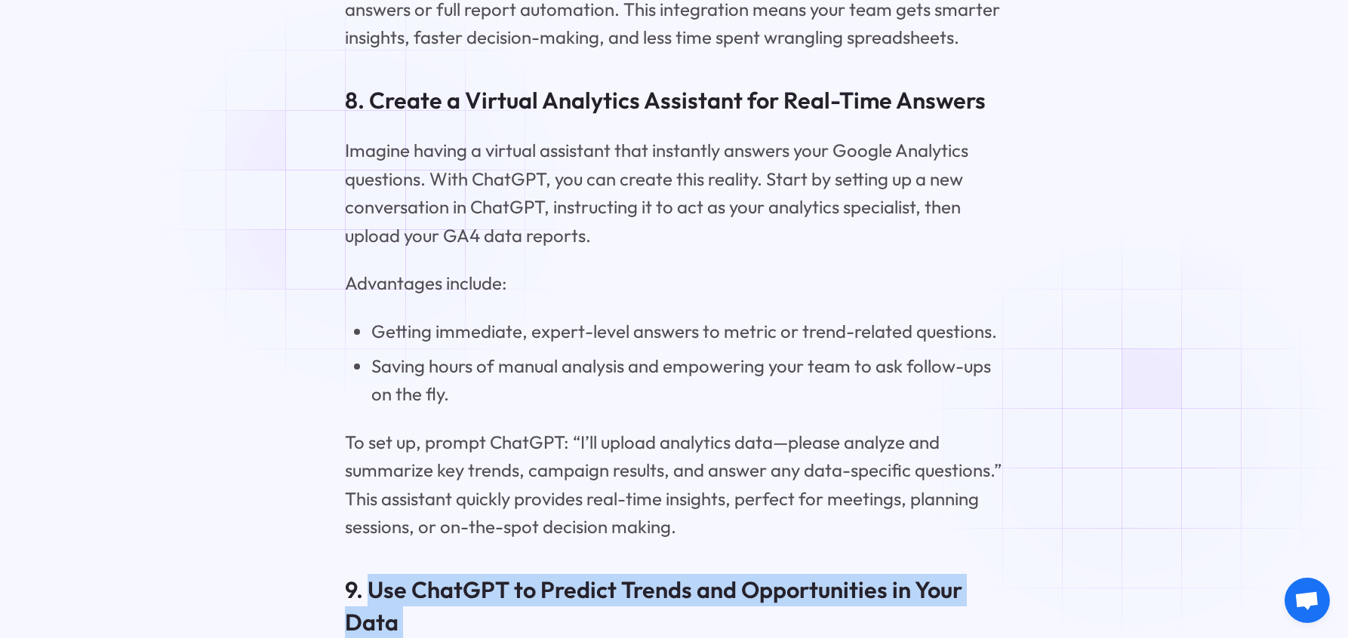  I want to click on p: Imagine having a virtual assistant that instantly answers your Google Analytics questions. With C..., so click(674, 193).